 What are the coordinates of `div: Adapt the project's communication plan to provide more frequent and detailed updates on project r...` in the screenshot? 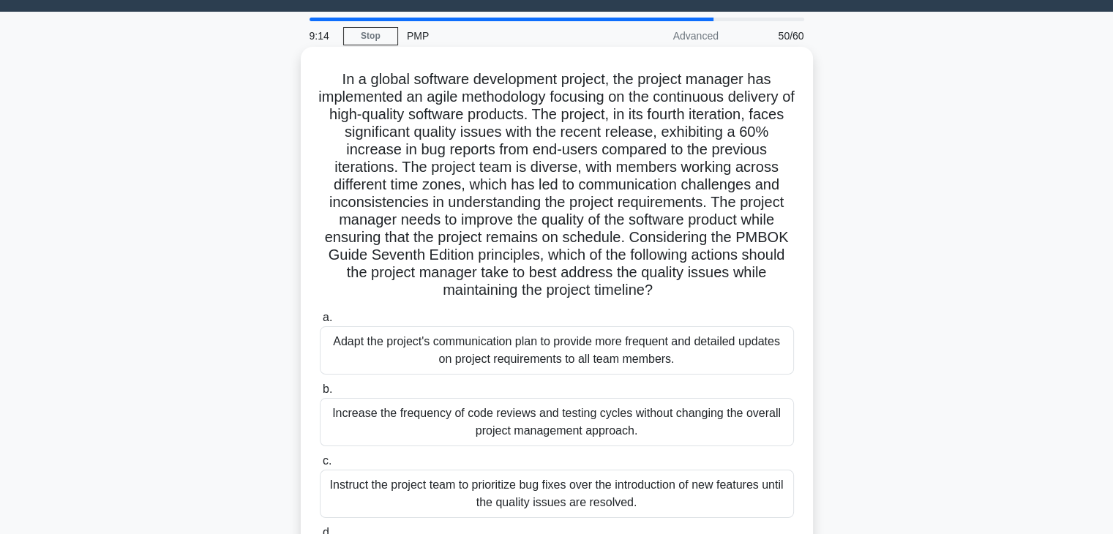 It's located at (557, 351).